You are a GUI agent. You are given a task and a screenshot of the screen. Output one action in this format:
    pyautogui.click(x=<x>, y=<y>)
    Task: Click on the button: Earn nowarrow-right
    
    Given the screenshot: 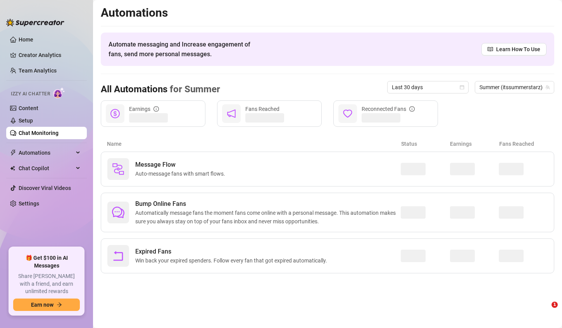 What is the action you would take?
    pyautogui.click(x=47, y=305)
    